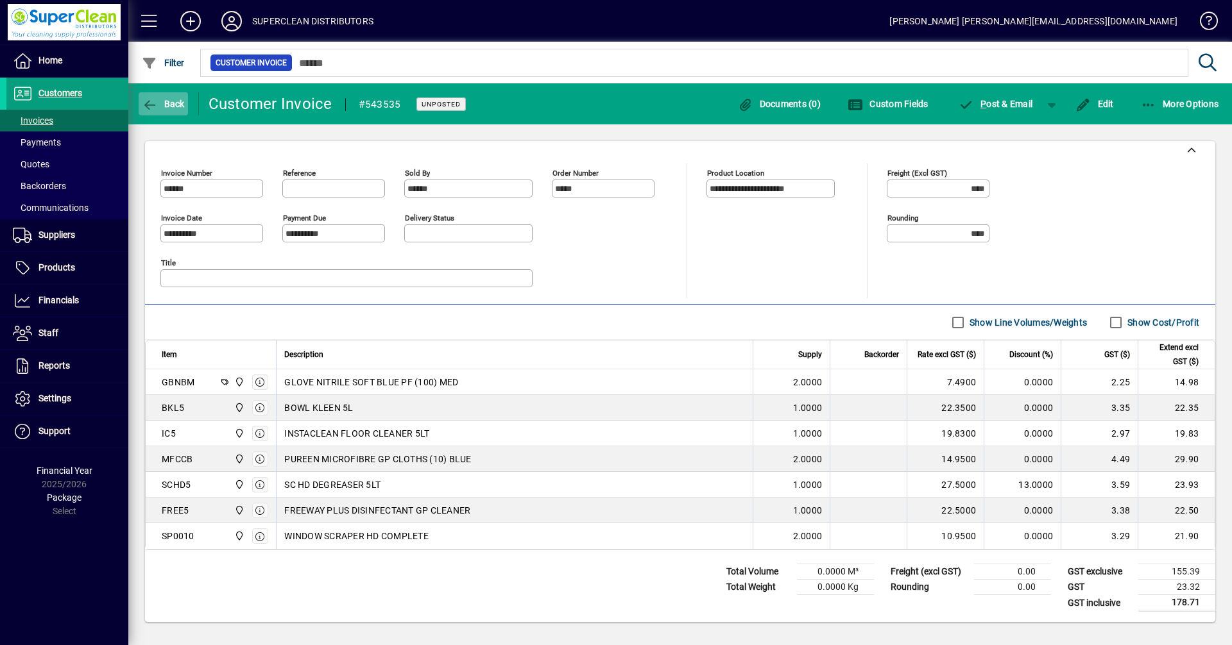 This screenshot has height=645, width=1232. What do you see at coordinates (51, 208) in the screenshot?
I see `span: Communications` at bounding box center [51, 208].